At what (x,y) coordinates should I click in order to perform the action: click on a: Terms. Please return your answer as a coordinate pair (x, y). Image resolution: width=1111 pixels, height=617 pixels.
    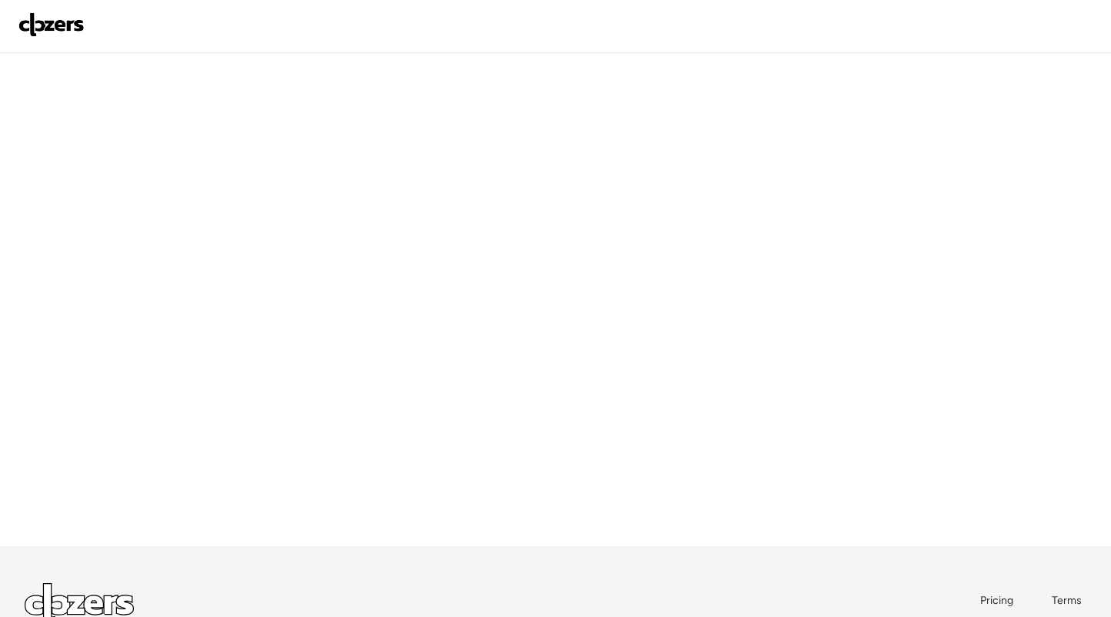
    Looking at the image, I should click on (1069, 600).